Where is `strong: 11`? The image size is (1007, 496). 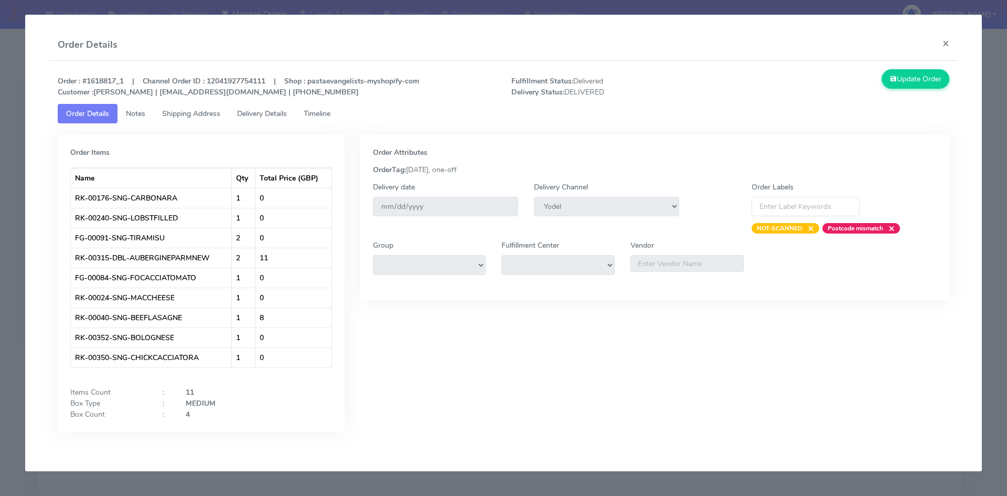
strong: 11 is located at coordinates (190, 392).